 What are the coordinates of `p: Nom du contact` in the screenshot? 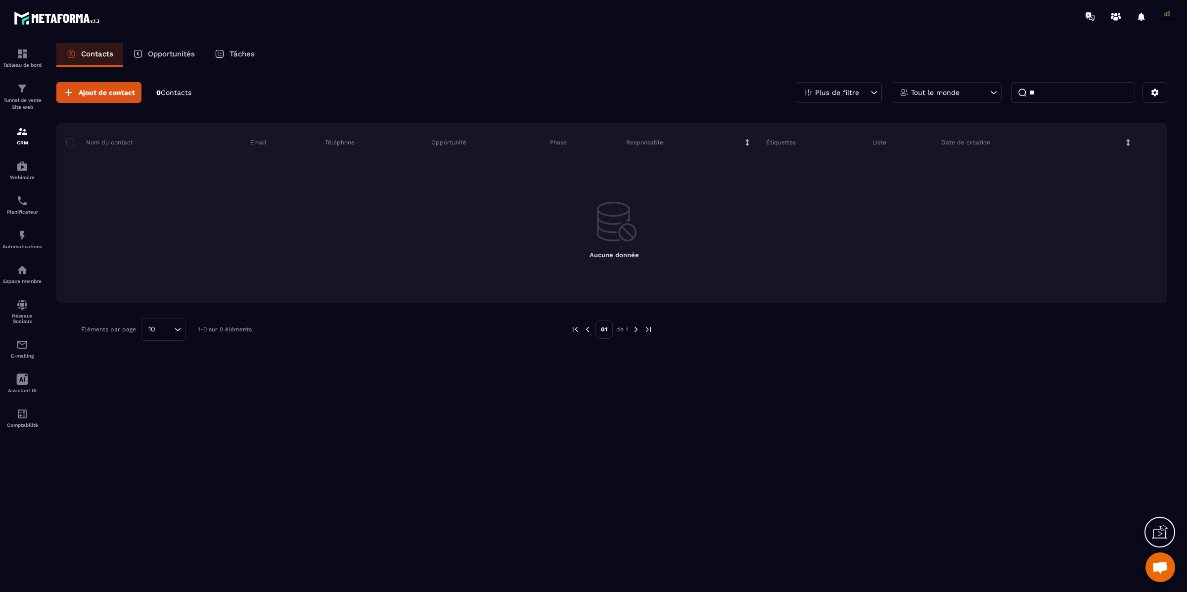 It's located at (99, 142).